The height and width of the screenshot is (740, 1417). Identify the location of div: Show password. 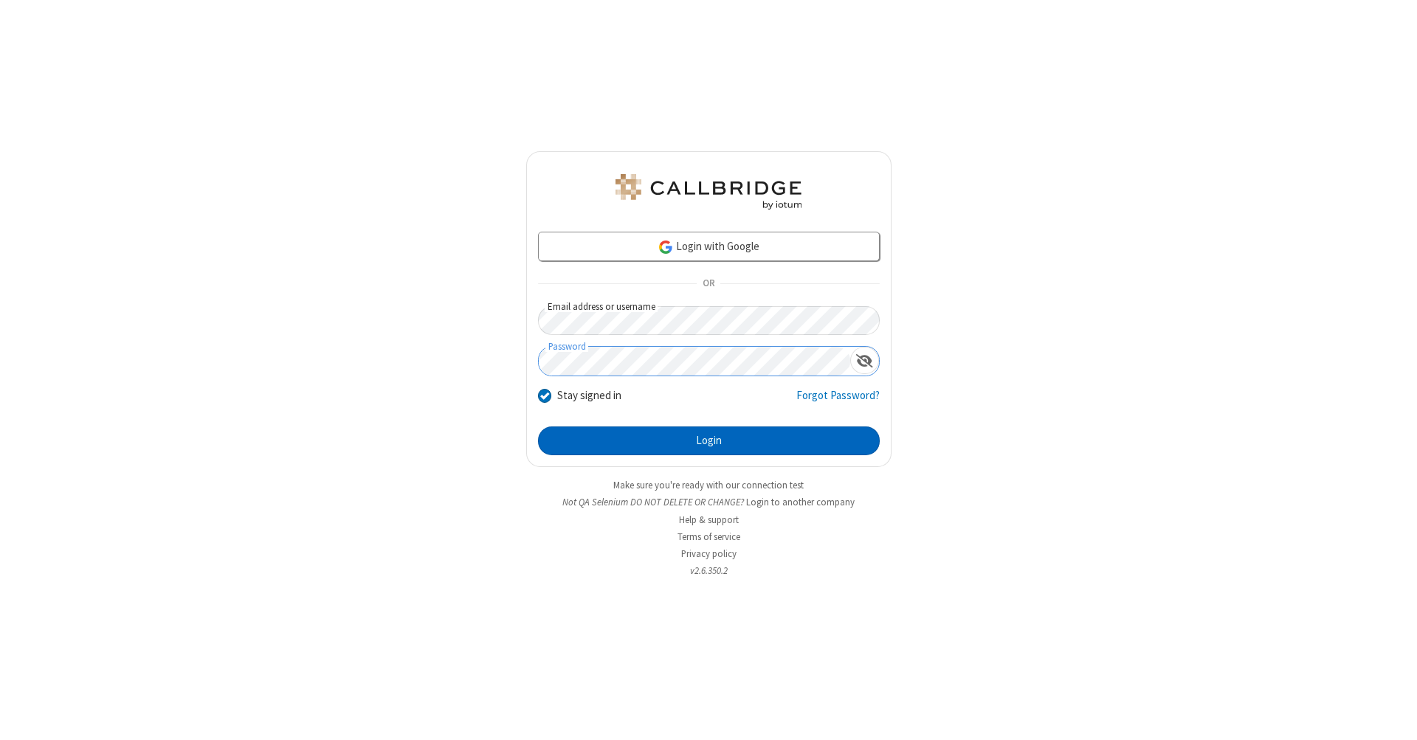
(864, 360).